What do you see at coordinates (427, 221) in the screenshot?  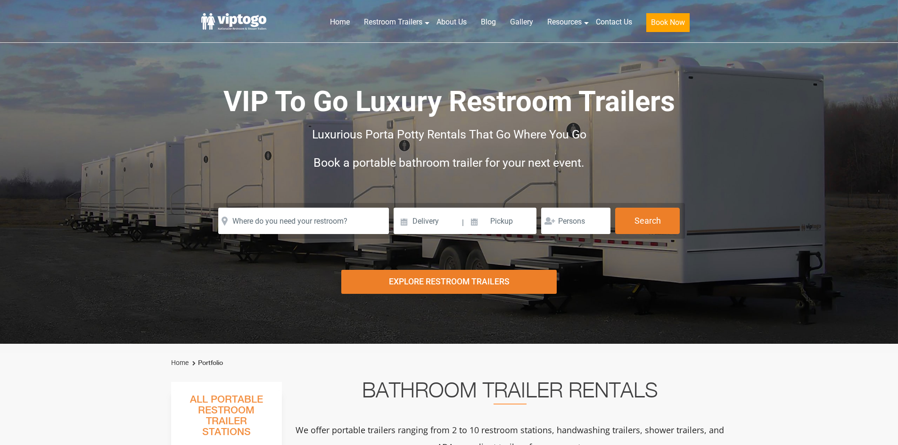 I see `input: Delivery` at bounding box center [427, 221].